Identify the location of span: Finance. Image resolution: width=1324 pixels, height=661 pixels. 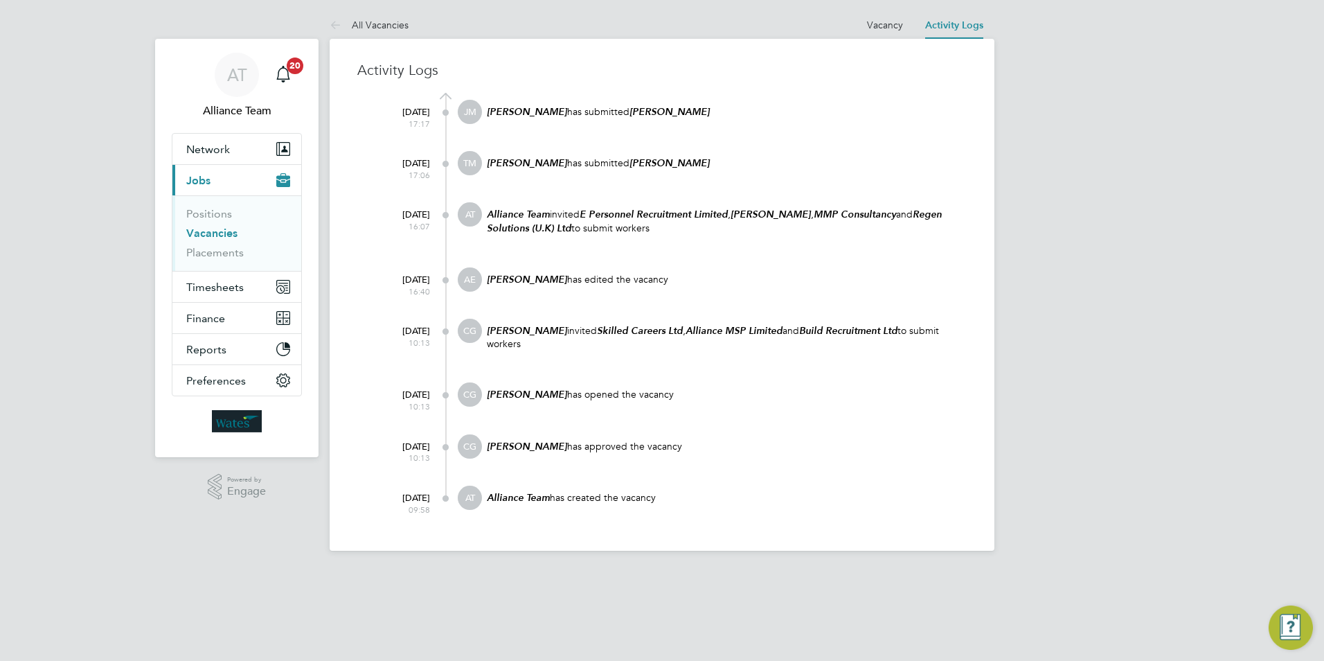
(206, 318).